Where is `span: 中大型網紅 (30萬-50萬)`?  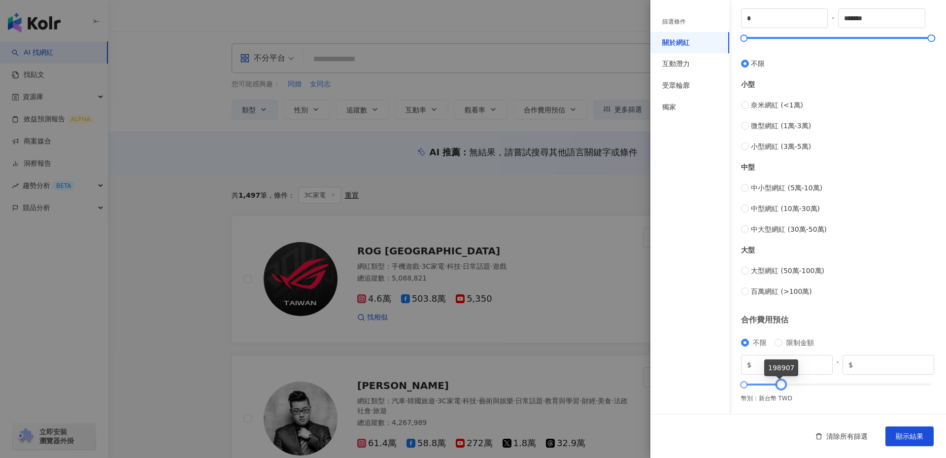
span: 中大型網紅 (30萬-50萬) is located at coordinates (789, 229).